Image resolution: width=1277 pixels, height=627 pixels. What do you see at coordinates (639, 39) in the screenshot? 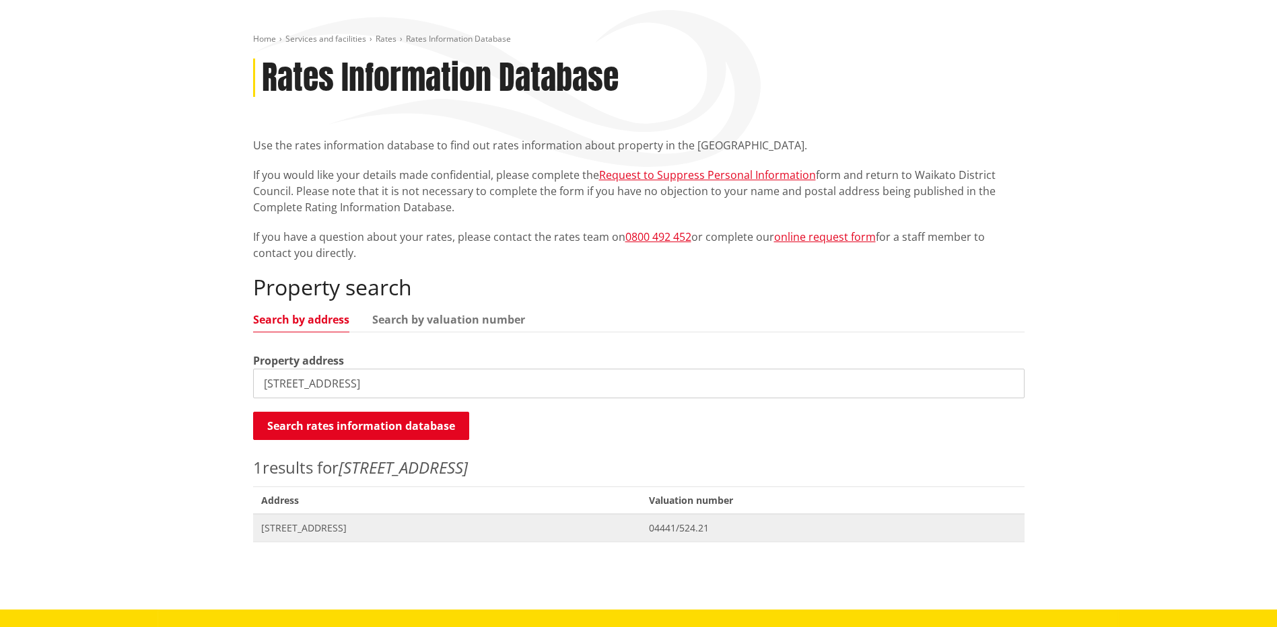
I see `nav: breadcrumb` at bounding box center [639, 39].